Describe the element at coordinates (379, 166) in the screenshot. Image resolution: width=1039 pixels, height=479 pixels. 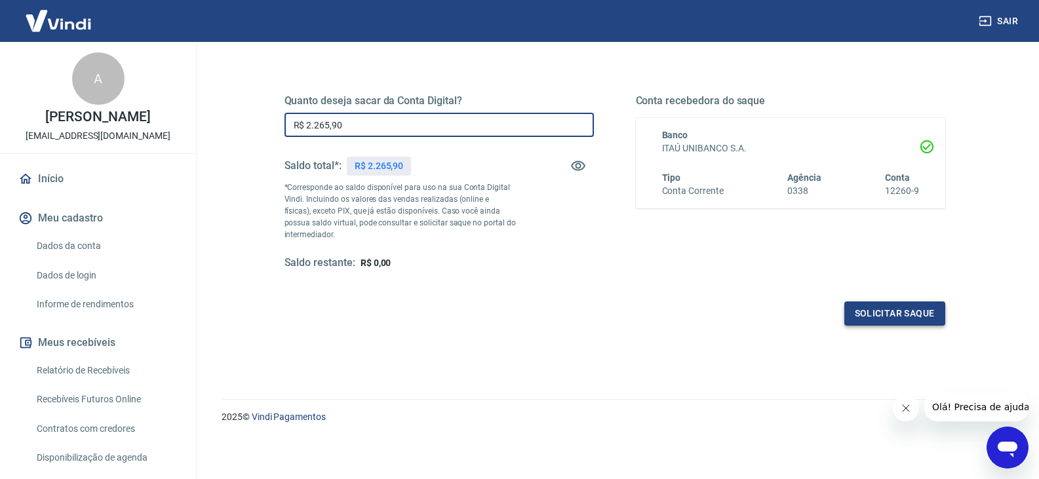
I see `p: R$ 2.265,90` at that location.